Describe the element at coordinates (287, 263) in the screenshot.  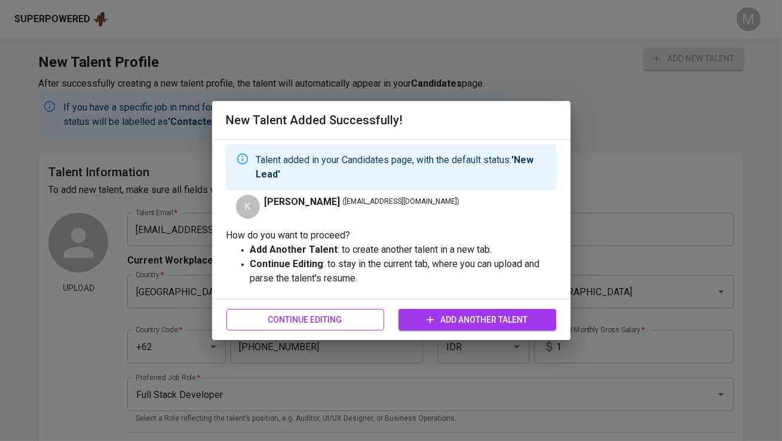
I see `strong: Continue Editing` at that location.